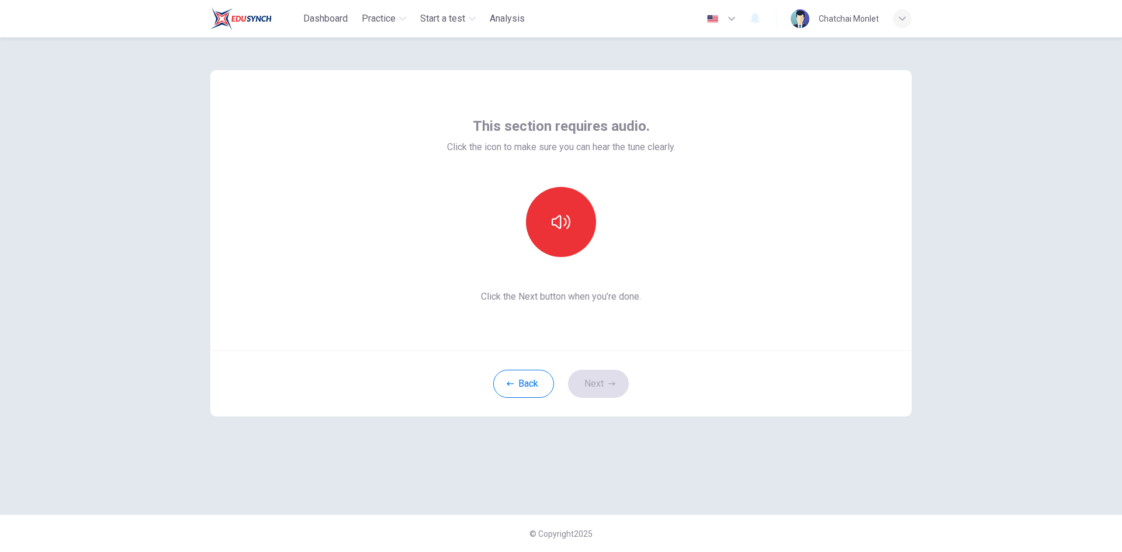 This screenshot has height=552, width=1122. Describe the element at coordinates (325, 19) in the screenshot. I see `button: Dashboard` at that location.